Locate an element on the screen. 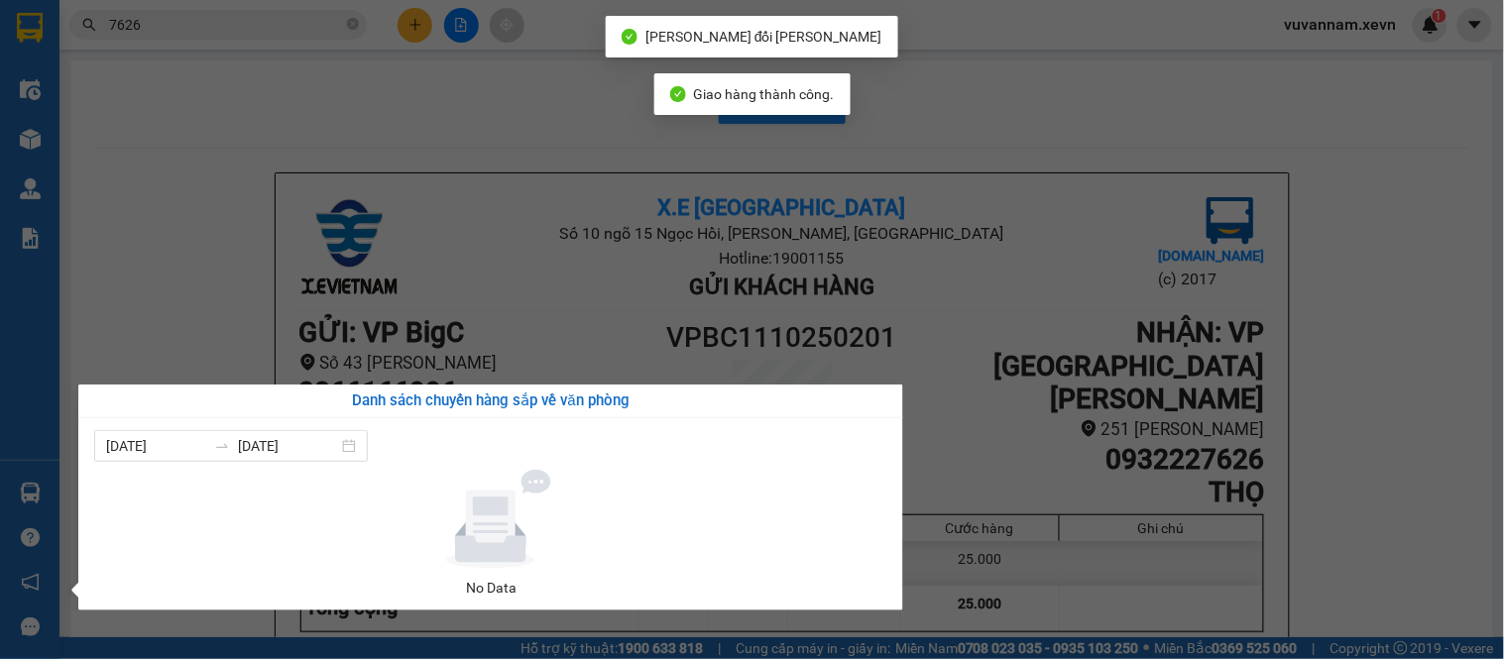 The height and width of the screenshot is (659, 1504). div: No Data is located at coordinates (491, 588).